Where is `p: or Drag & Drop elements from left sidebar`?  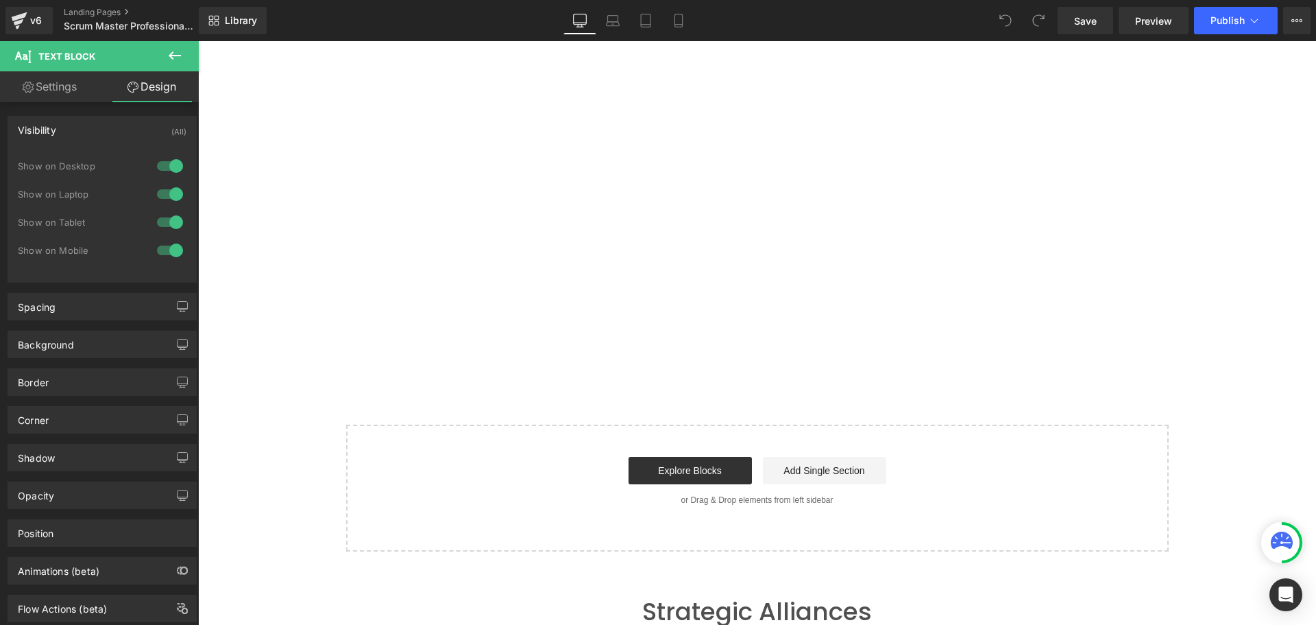
p: or Drag & Drop elements from left sidebar is located at coordinates (559, 465).